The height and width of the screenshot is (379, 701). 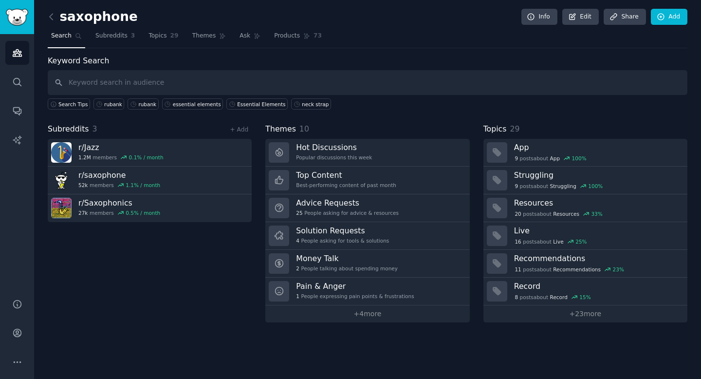 I want to click on div: Best-performing content of past month, so click(x=346, y=185).